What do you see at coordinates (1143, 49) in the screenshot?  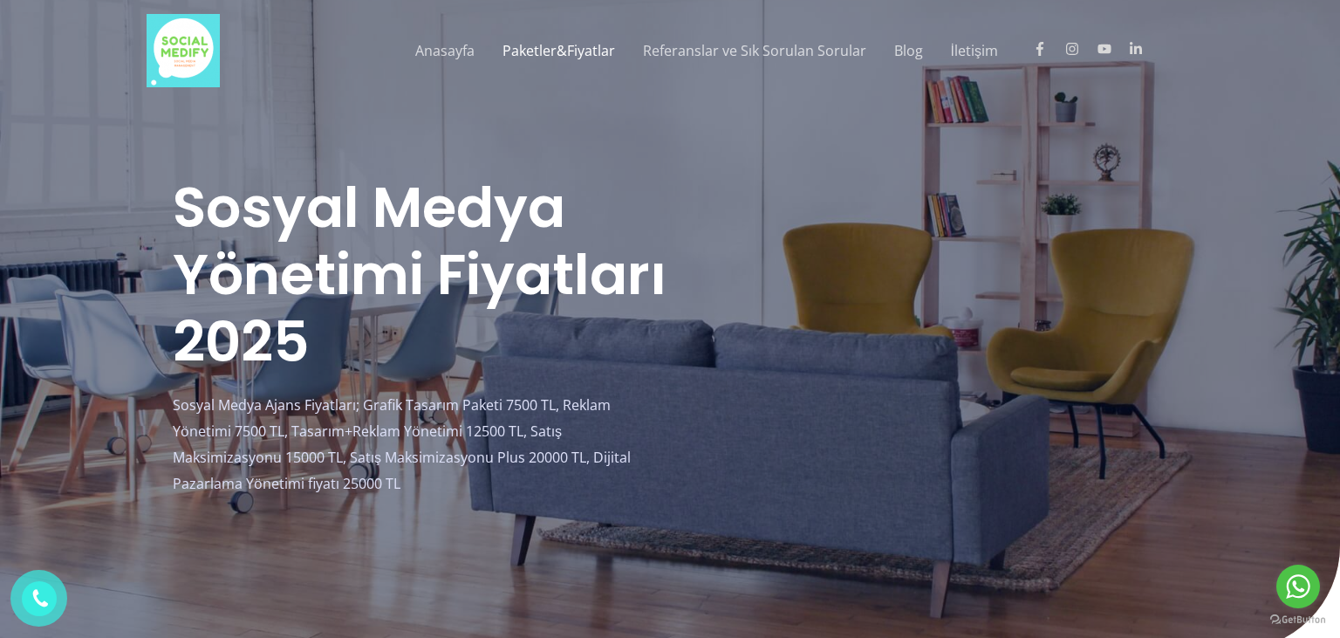 I see `a: linkedin-in` at bounding box center [1143, 49].